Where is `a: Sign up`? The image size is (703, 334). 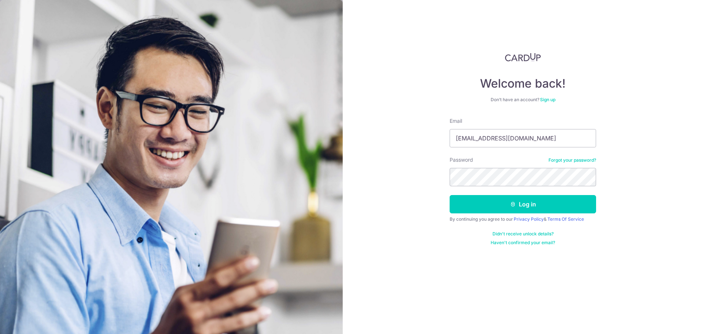
a: Sign up is located at coordinates (548, 99).